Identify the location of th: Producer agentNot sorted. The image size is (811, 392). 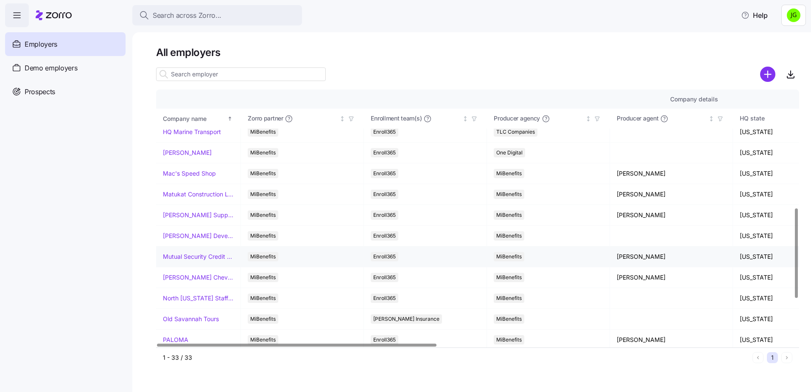
(671, 119).